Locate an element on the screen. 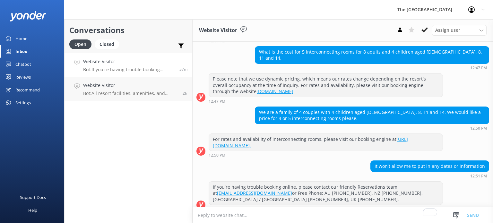 This screenshot has height=223, width=493. h2: Conversations is located at coordinates (128, 30).